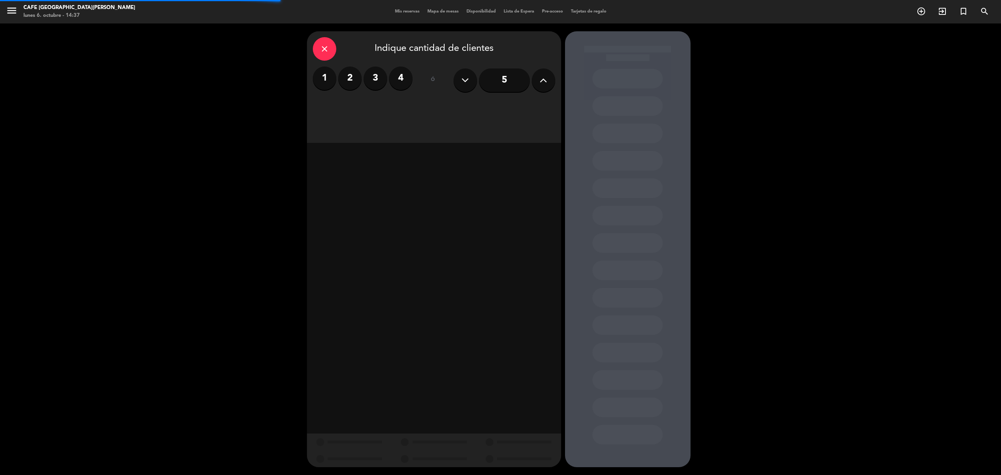 The width and height of the screenshot is (1001, 475). I want to click on i: close, so click(325, 49).